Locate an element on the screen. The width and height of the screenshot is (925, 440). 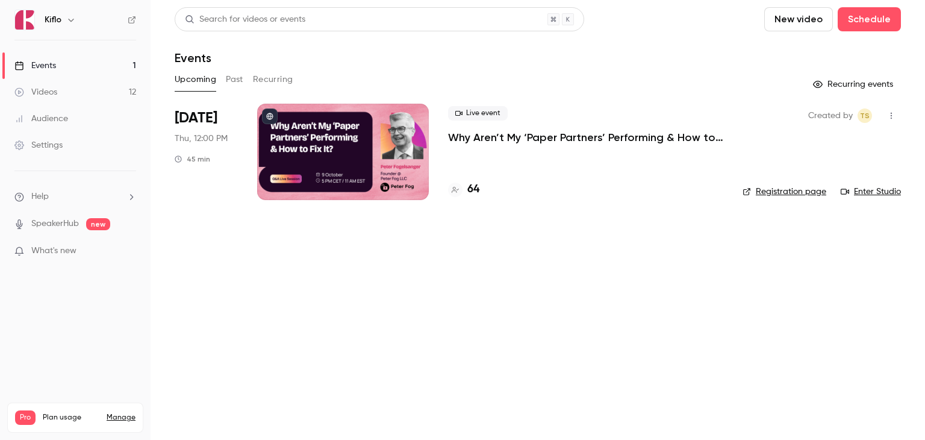
a: Manage is located at coordinates (121, 418).